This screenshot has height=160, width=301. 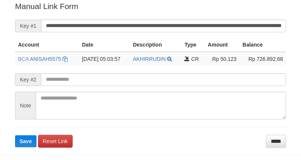 I want to click on th: Balance, so click(x=263, y=45).